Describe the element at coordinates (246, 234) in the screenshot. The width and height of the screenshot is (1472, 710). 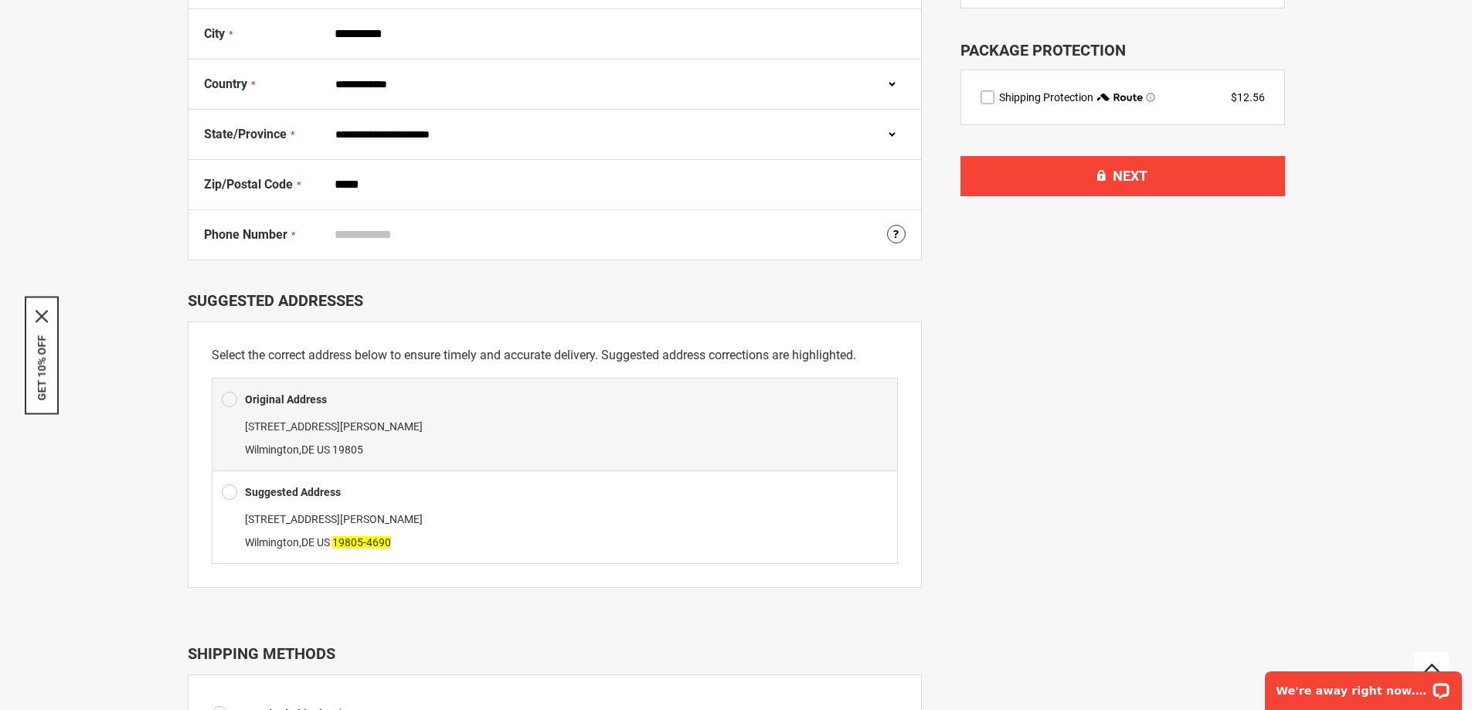
I see `span: Phone Number` at that location.